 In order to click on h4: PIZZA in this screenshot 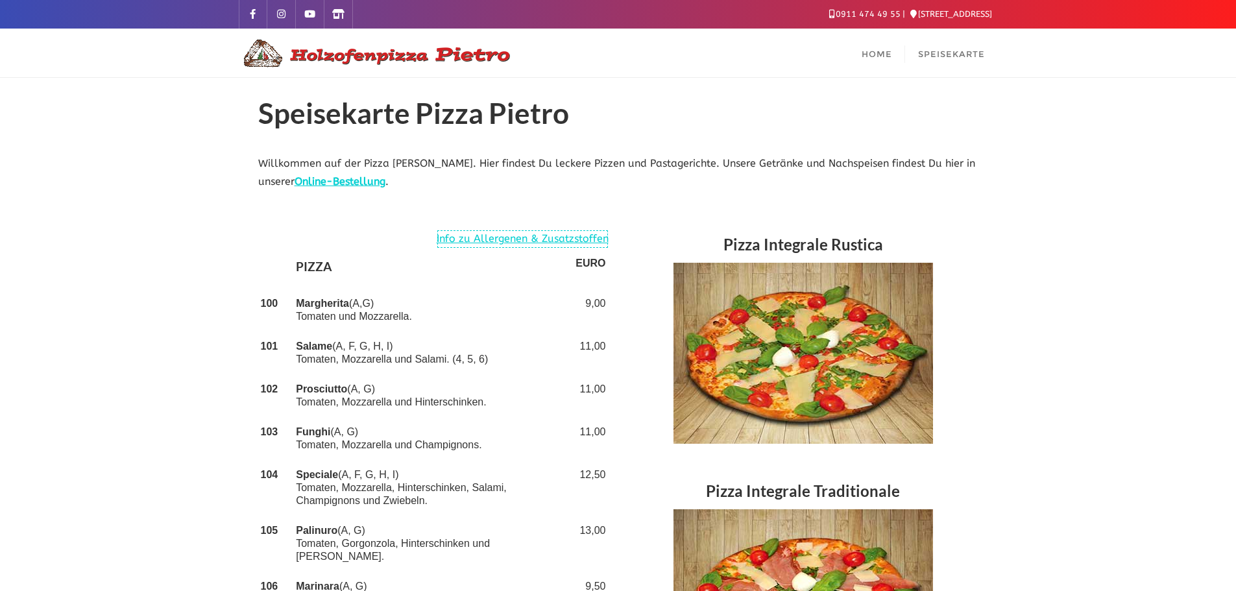, I will do `click(433, 269)`.